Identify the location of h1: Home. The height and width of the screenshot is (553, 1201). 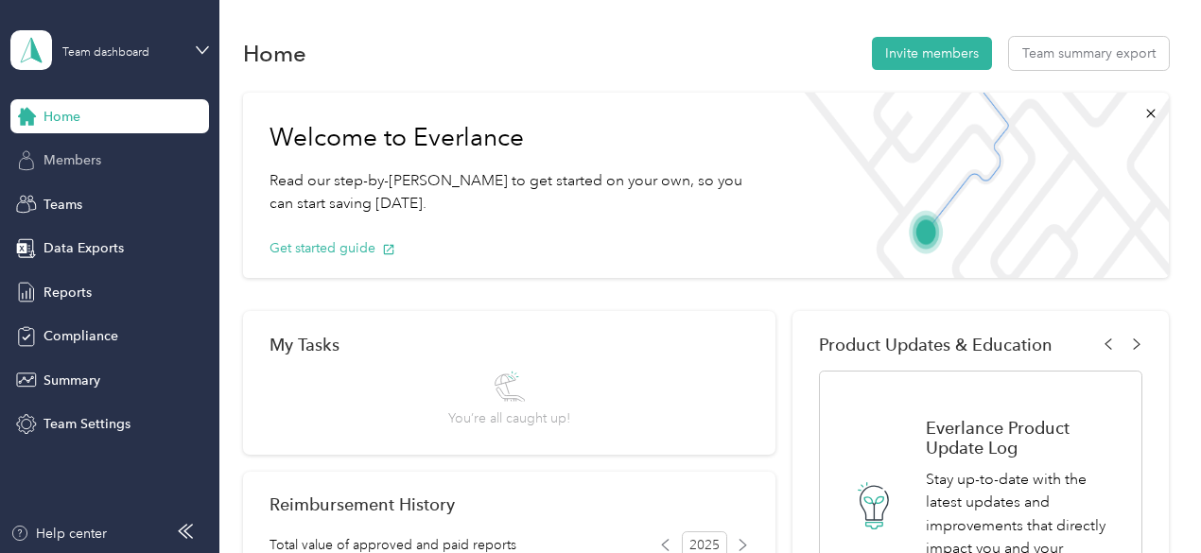
(274, 53).